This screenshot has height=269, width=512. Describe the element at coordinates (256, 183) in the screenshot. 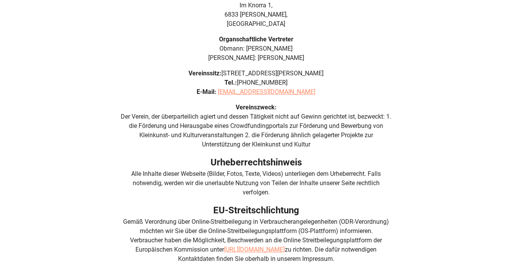

I see `p: Alle Inhalte dieser Webseite (Bilder, Fotos, Texte, Videos) unterliegen dem Urheberrecht. Falls n...` at that location.